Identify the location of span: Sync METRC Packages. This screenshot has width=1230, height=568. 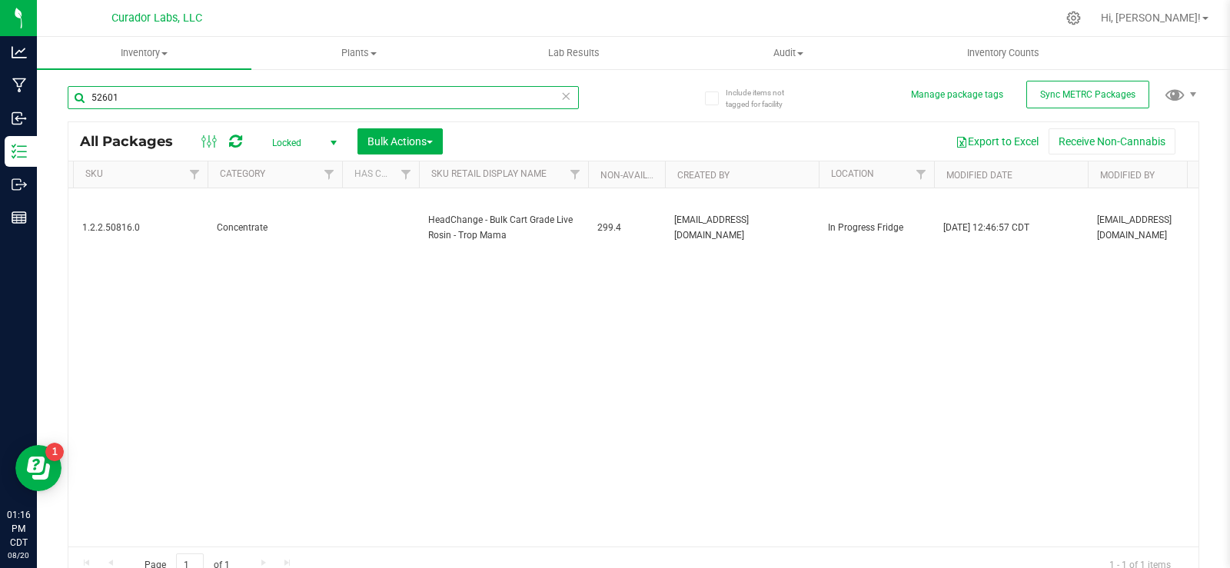
(1087, 95).